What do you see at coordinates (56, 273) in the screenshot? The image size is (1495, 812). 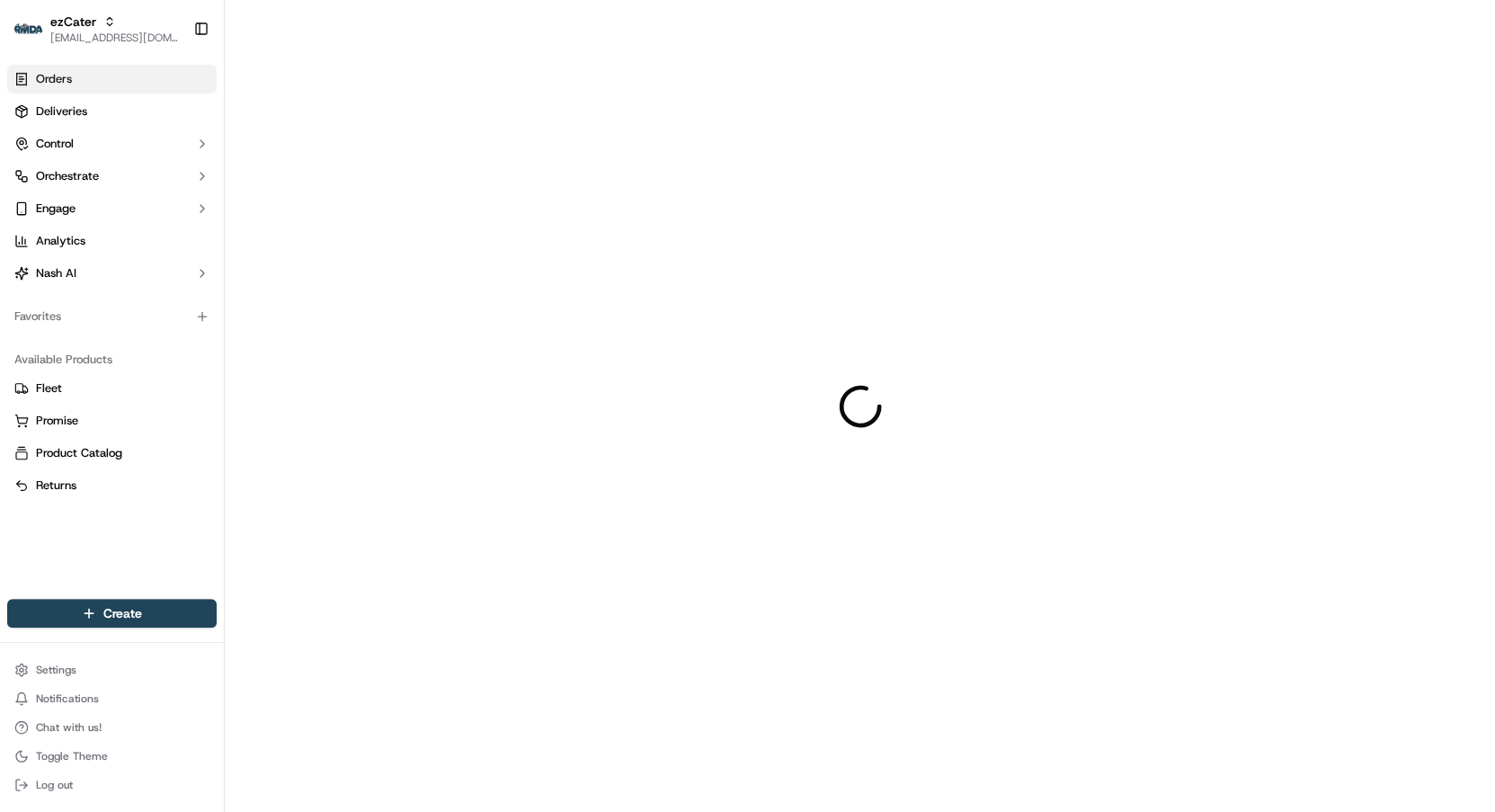 I see `span: Nash AI` at bounding box center [56, 273].